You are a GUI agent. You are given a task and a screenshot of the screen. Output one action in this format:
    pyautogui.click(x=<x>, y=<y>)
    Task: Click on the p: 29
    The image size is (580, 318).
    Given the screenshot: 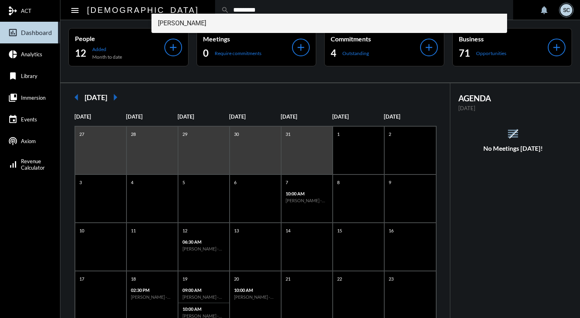 What is the action you would take?
    pyautogui.click(x=185, y=134)
    